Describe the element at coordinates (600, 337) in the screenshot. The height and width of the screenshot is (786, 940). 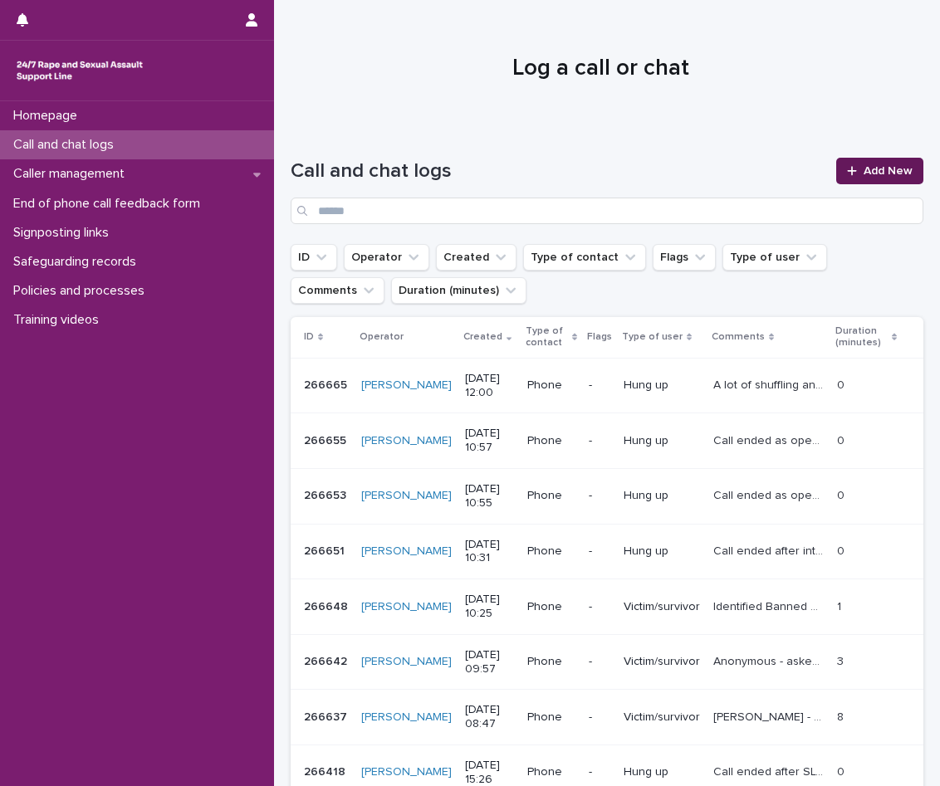
I see `p: Flags` at that location.